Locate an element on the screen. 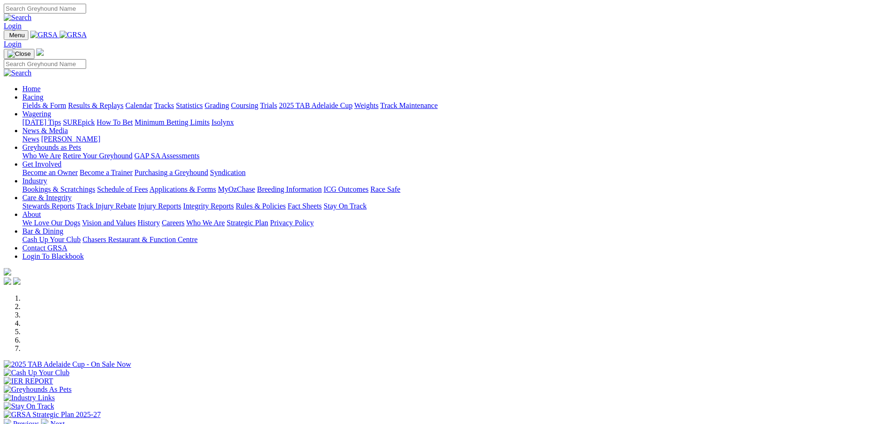 This screenshot has width=887, height=424. a: Industry is located at coordinates (34, 181).